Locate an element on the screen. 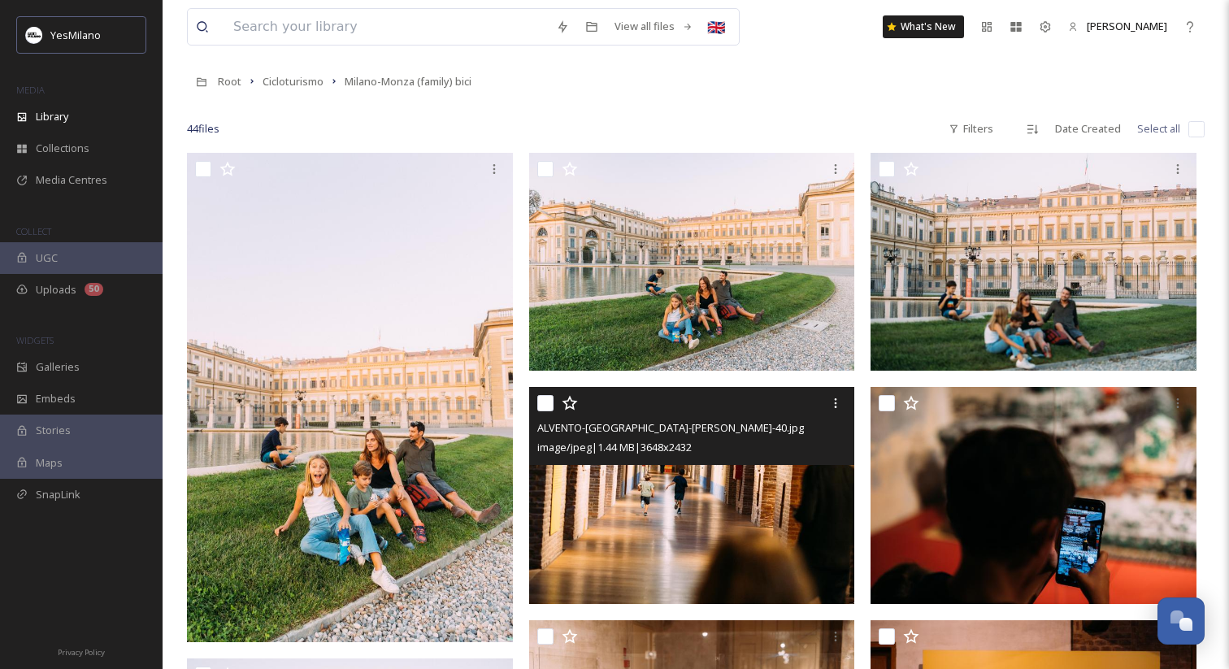 The width and height of the screenshot is (1229, 669). span: image/jpeg | 1.44 MB | 3648 x 2432 is located at coordinates (614, 447).